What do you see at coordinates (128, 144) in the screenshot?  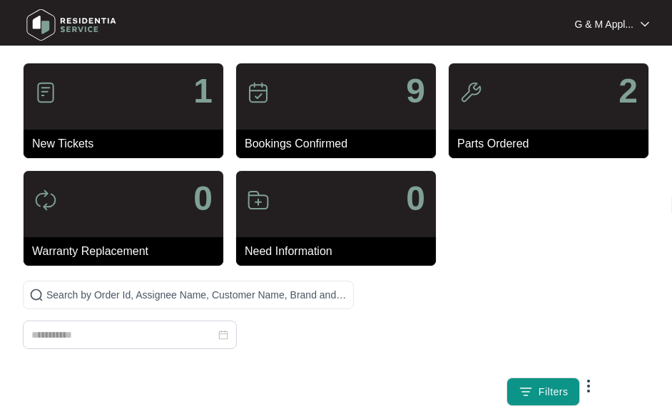 I see `p: New Tickets` at bounding box center [128, 144].